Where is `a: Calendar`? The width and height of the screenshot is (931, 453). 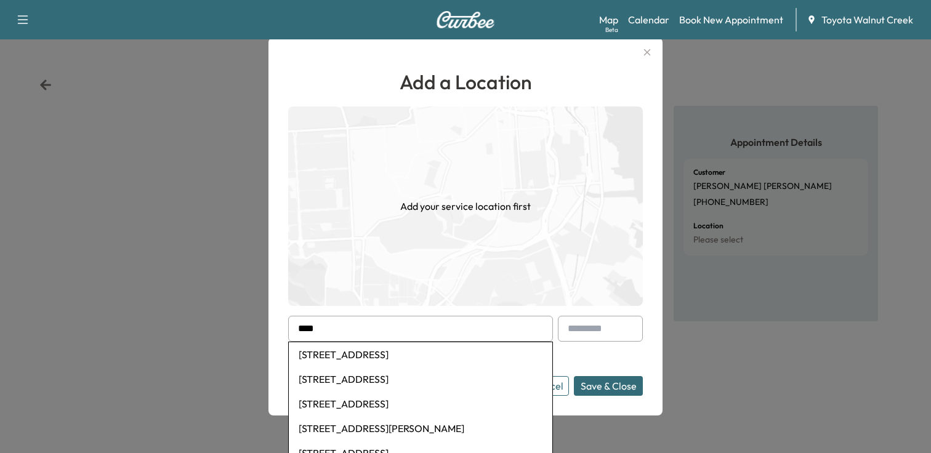
a: Calendar is located at coordinates (649, 20).